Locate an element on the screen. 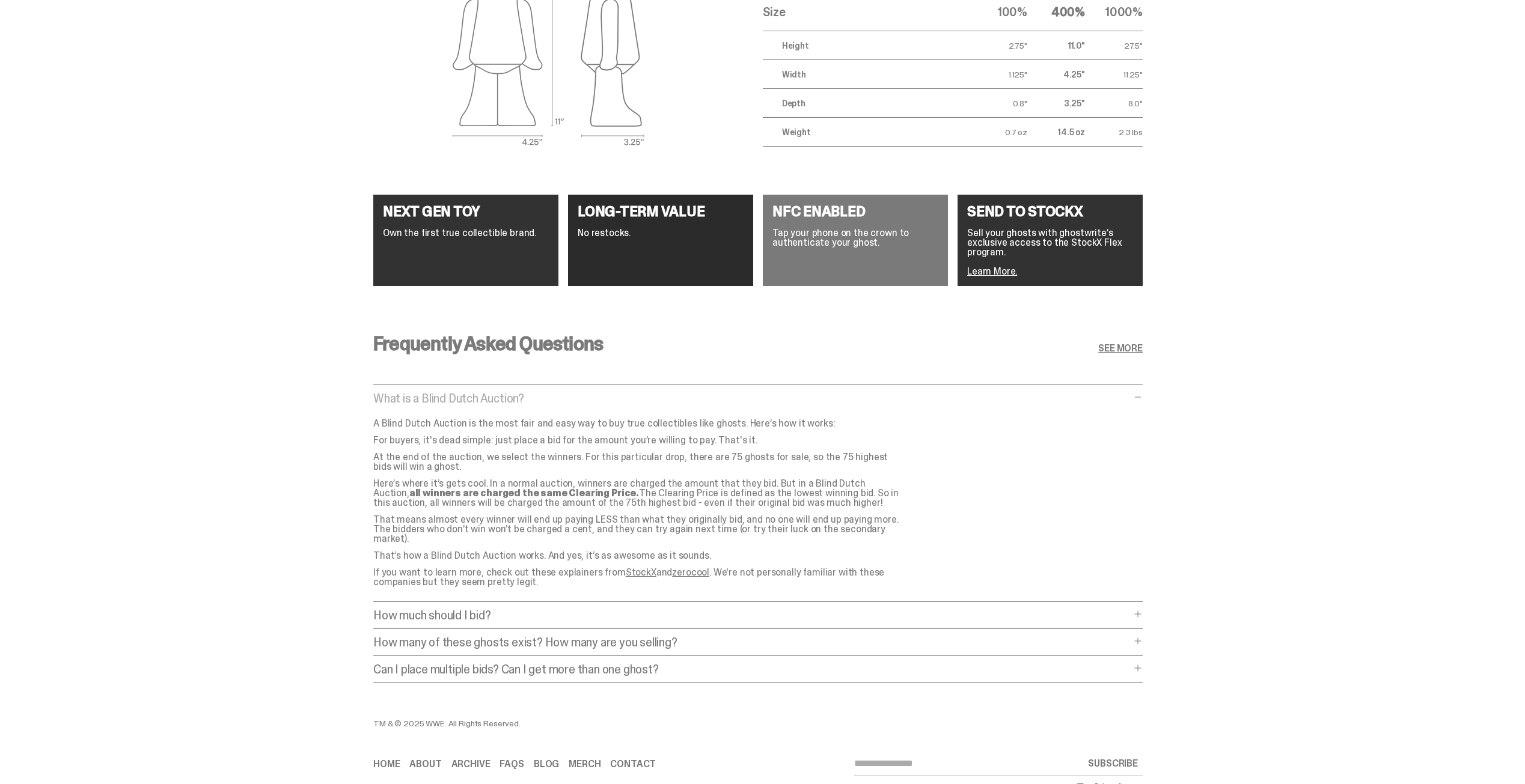 Image resolution: width=1525 pixels, height=784 pixels. a: Merch is located at coordinates (585, 764).